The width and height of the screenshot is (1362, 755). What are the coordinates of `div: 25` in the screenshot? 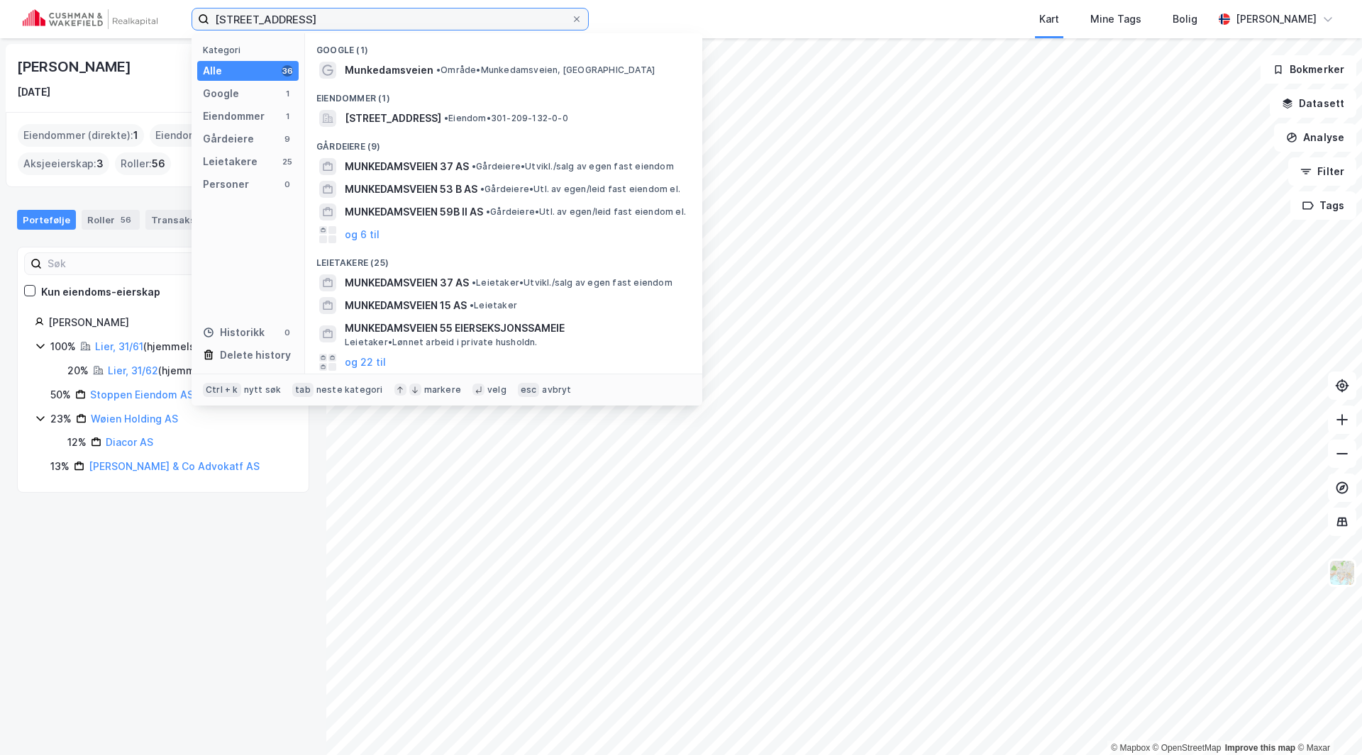 It's located at (287, 162).